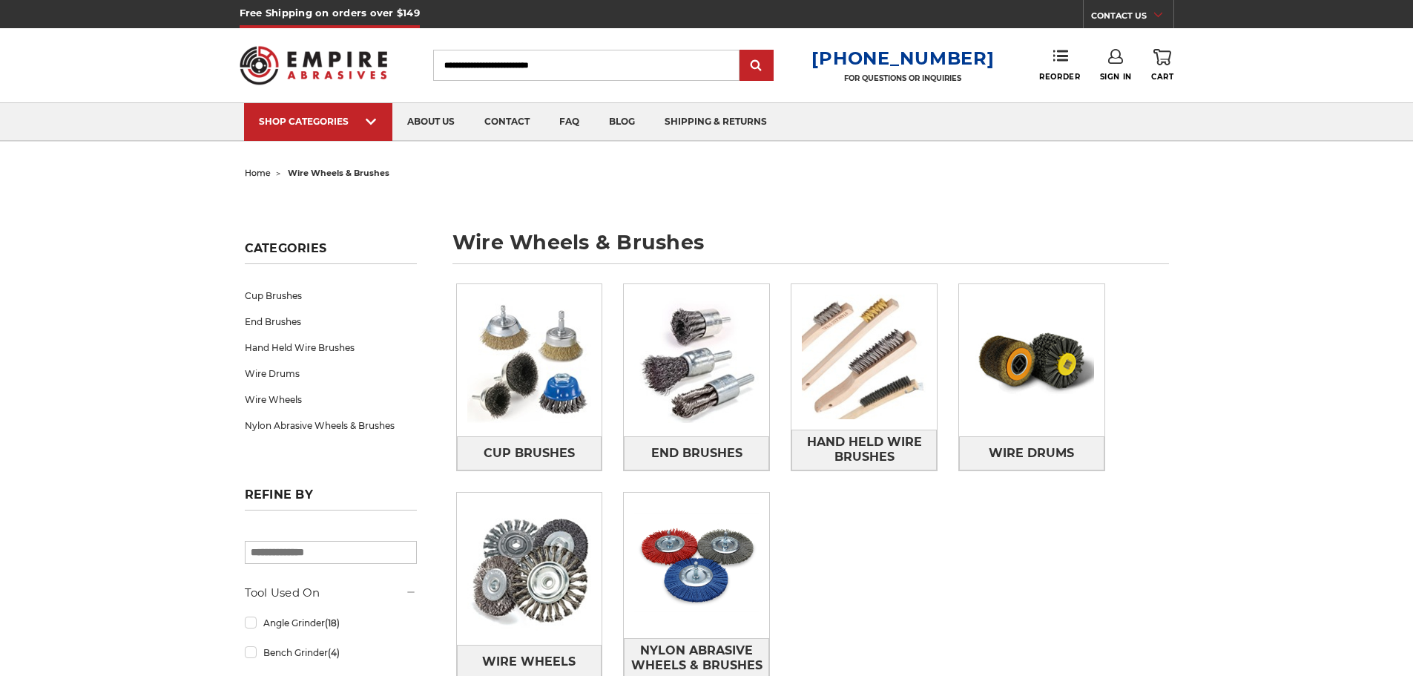 The image size is (1413, 676). Describe the element at coordinates (569, 122) in the screenshot. I see `a: faq` at that location.